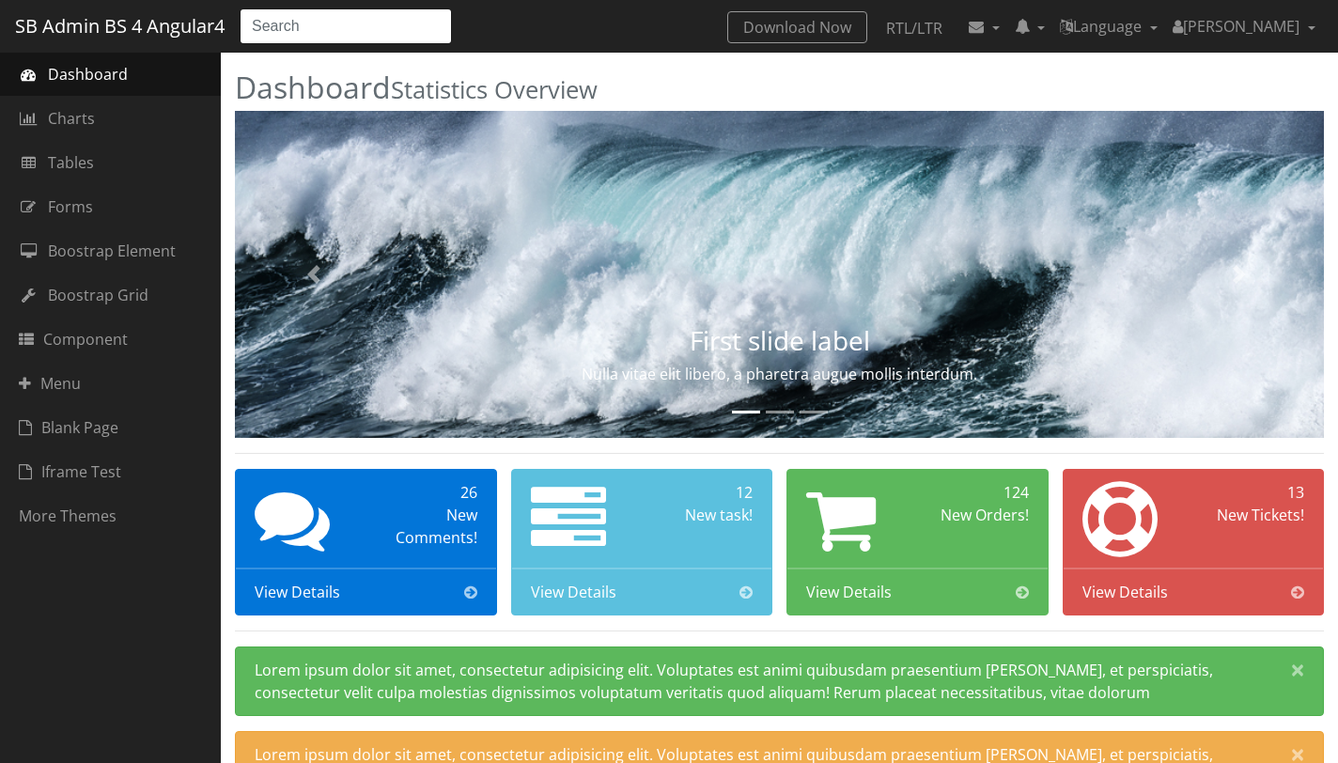 The width and height of the screenshot is (1338, 763). I want to click on small: Statistics Overview, so click(494, 89).